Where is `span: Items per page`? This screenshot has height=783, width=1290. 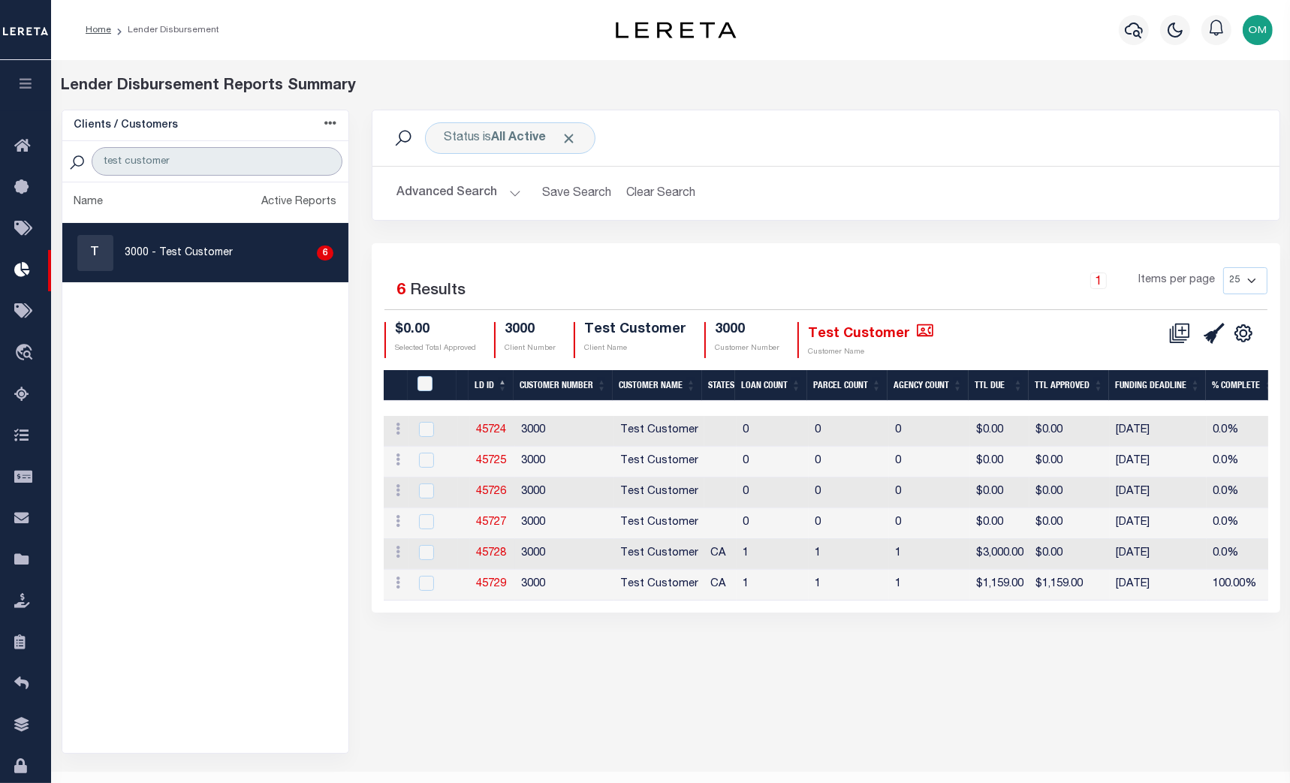 span: Items per page is located at coordinates (1177, 281).